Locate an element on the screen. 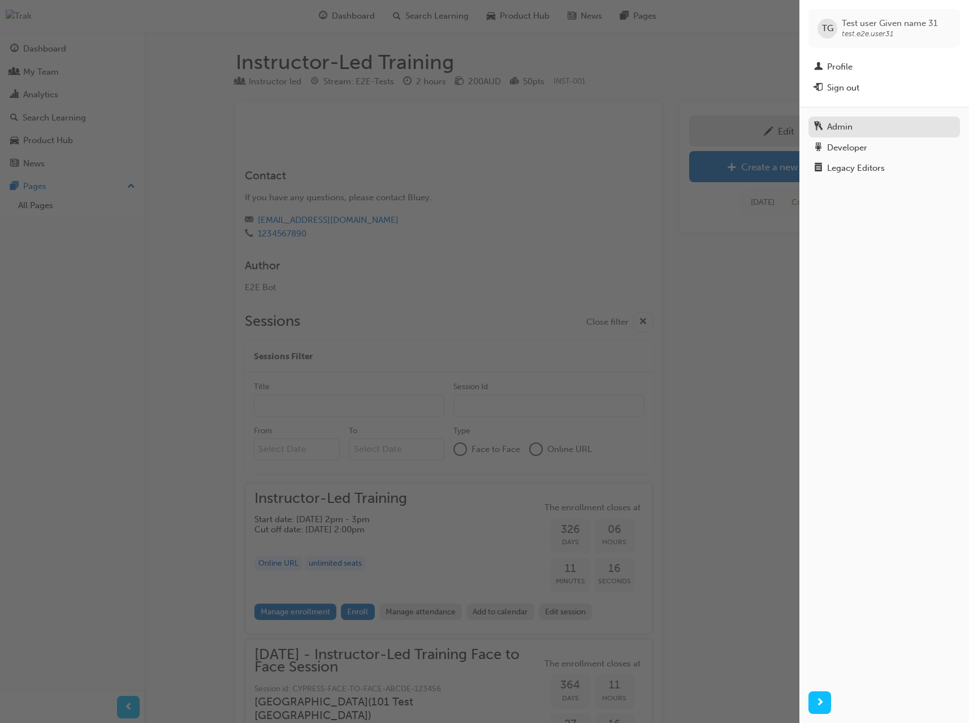  div: Developer is located at coordinates (847, 148).